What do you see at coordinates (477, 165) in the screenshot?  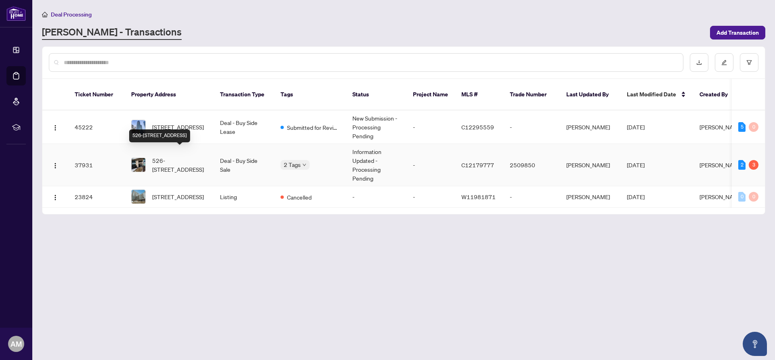 I see `span: C12179777` at bounding box center [477, 165].